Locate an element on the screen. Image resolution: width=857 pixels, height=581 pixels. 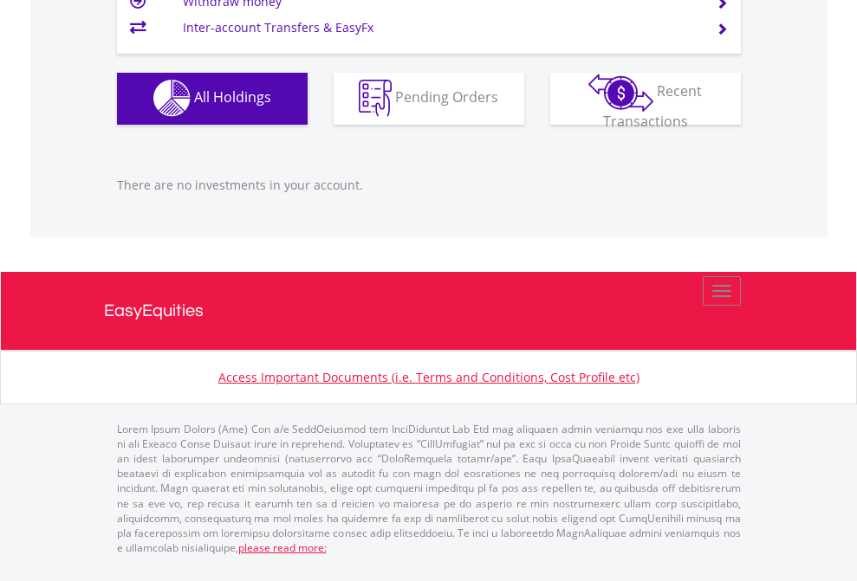
a: EasyEquities is located at coordinates (429, 311).